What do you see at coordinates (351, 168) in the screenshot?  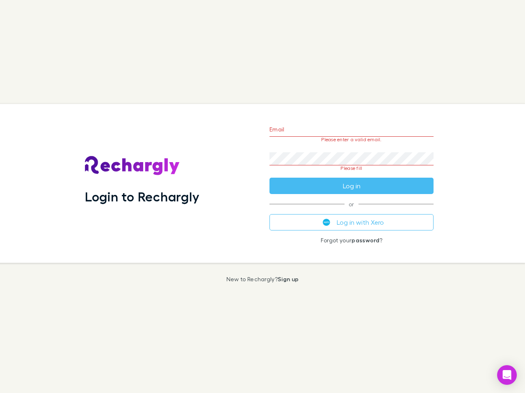 I see `p: Please fill` at bounding box center [351, 168].